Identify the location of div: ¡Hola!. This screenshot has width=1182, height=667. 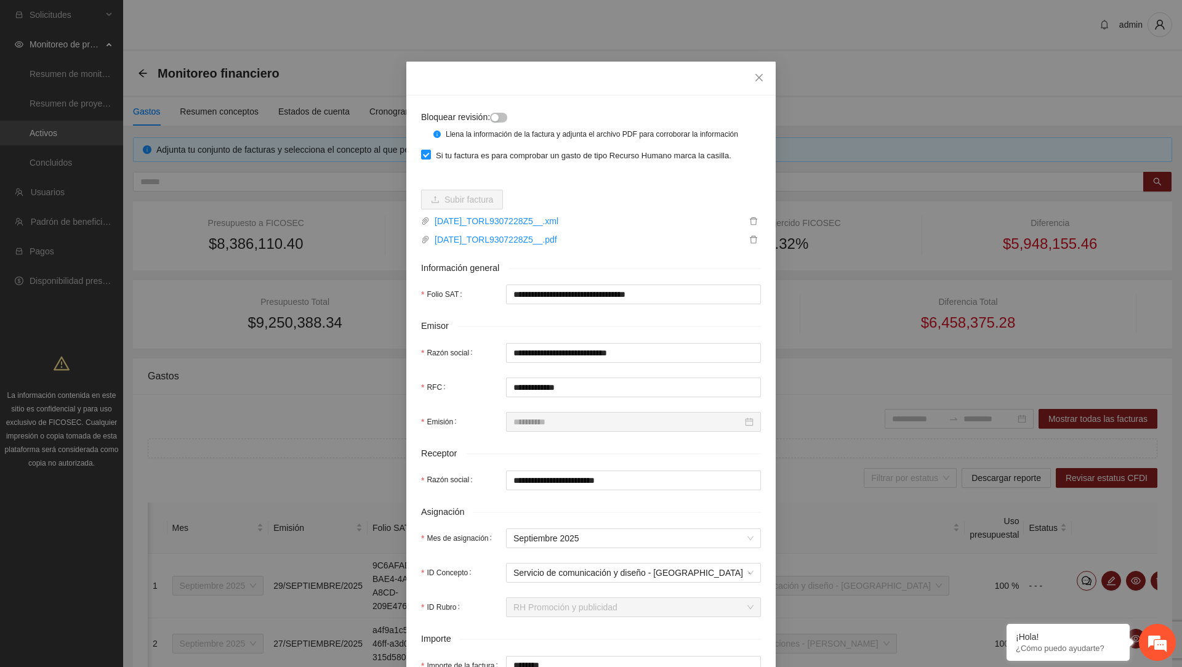
(1068, 637).